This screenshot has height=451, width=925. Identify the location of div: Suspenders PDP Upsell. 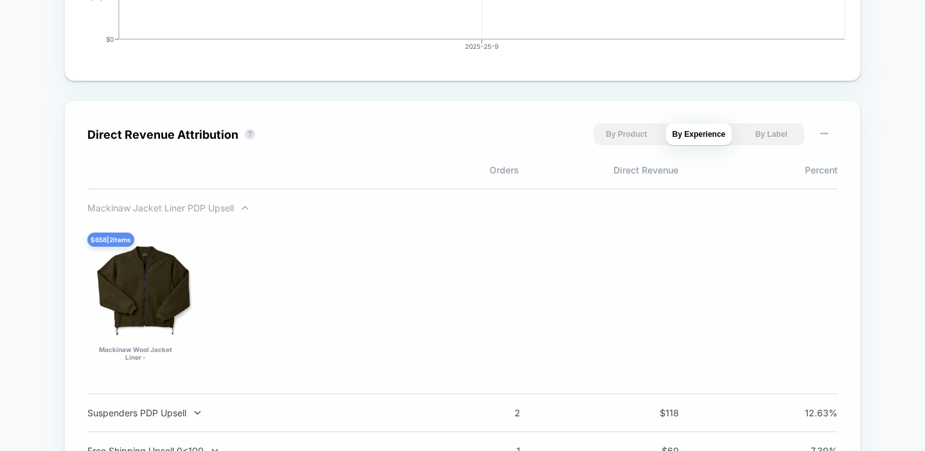
(256, 412).